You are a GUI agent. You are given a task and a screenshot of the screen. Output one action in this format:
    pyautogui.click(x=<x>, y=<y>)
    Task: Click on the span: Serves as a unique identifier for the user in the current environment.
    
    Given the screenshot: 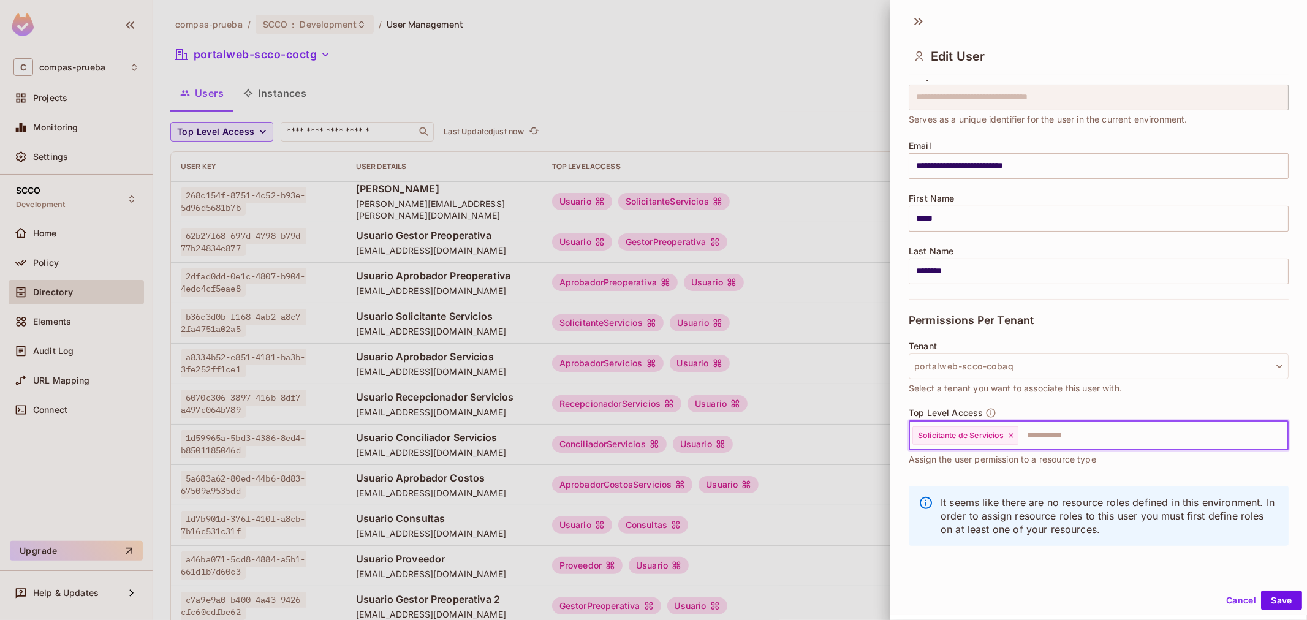 What is the action you would take?
    pyautogui.click(x=1047, y=119)
    